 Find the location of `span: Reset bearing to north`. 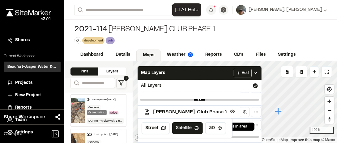

span: Reset bearing to north is located at coordinates (329, 119).